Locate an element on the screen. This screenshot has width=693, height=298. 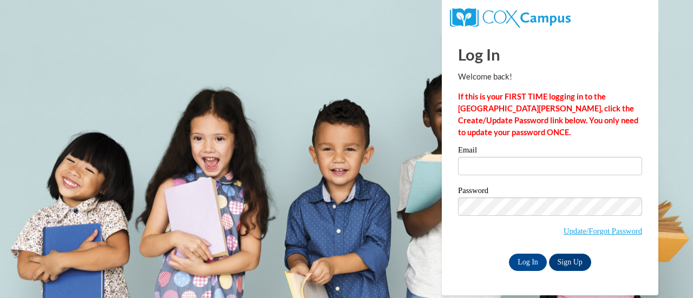
a: Sign Up is located at coordinates (570, 263).